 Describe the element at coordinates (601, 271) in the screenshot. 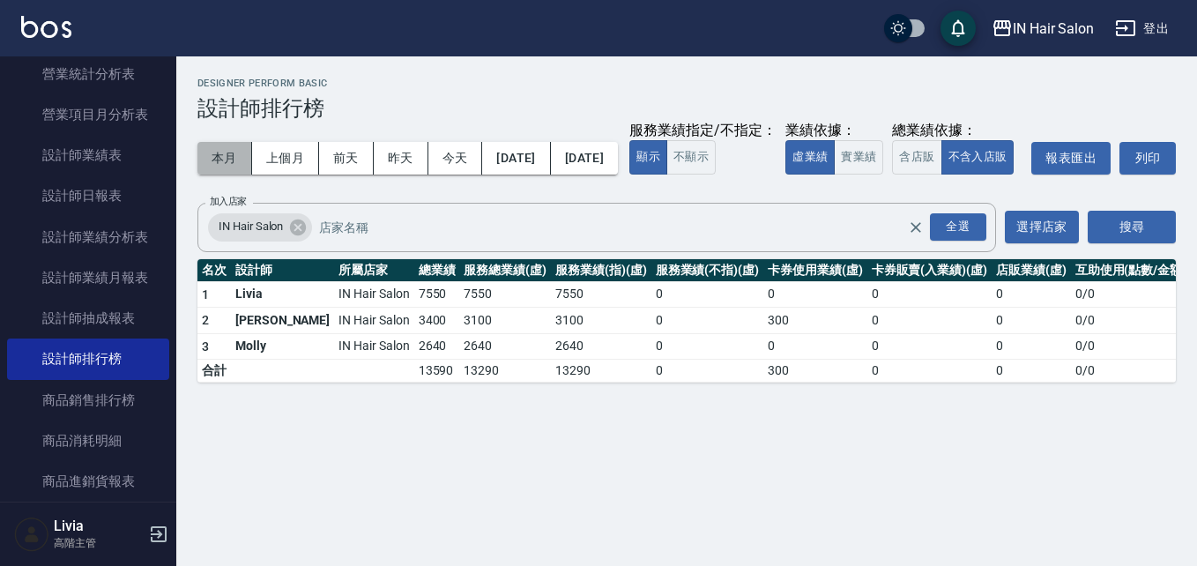

I see `th: 服務業績(指)(虛)` at that location.